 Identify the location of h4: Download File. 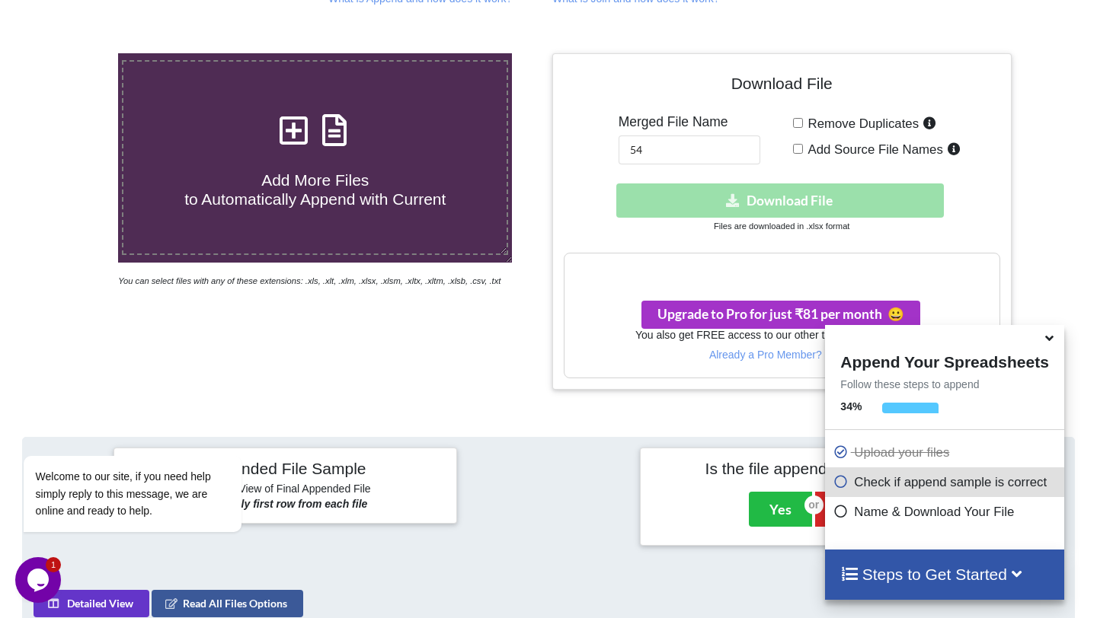
(781, 86).